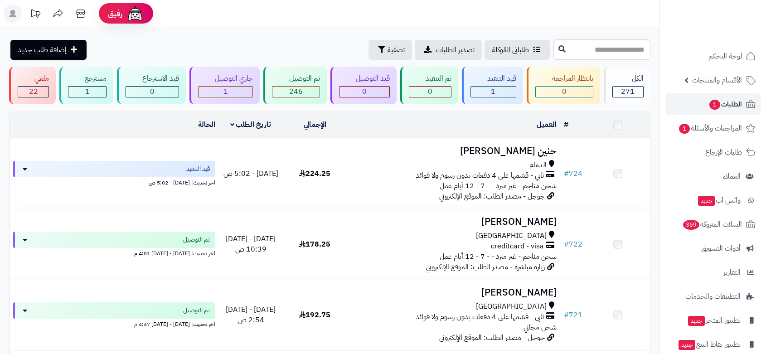 This screenshot has width=766, height=354. Describe the element at coordinates (709, 345) in the screenshot. I see `span: تطبيق نقاط البيع` at that location.